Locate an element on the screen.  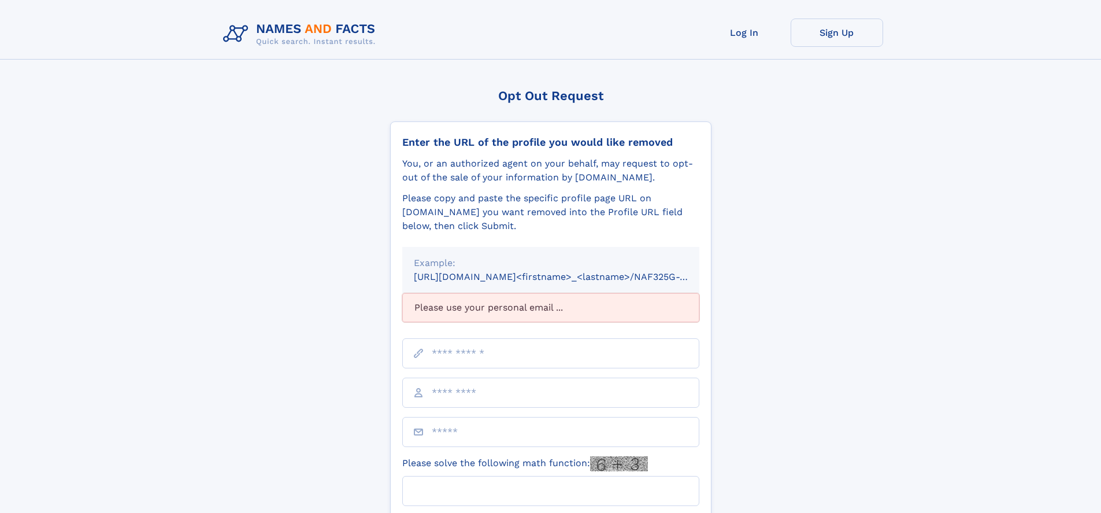
div: You, or an authorized agent on your behalf, may request to opt-out of the sale of your informatio... is located at coordinates (551, 171).